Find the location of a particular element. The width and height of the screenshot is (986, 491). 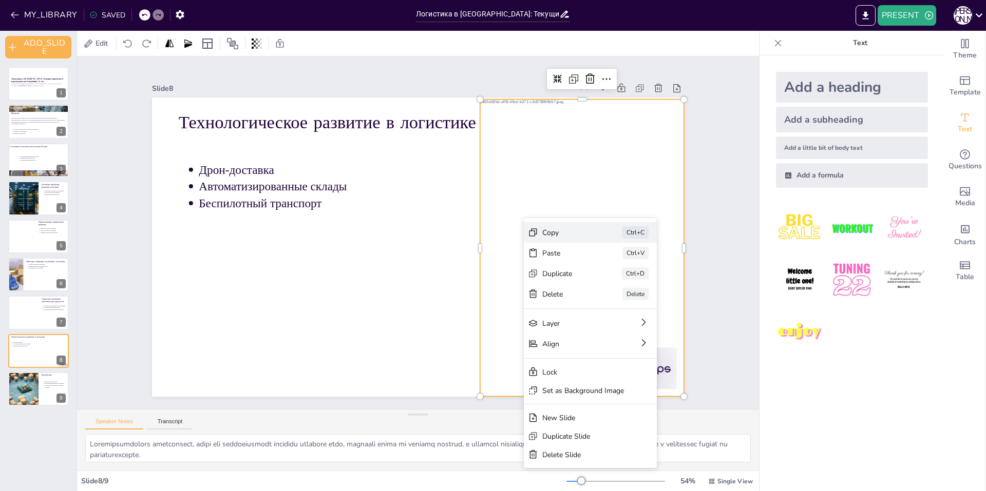

span: Table is located at coordinates (965, 277).